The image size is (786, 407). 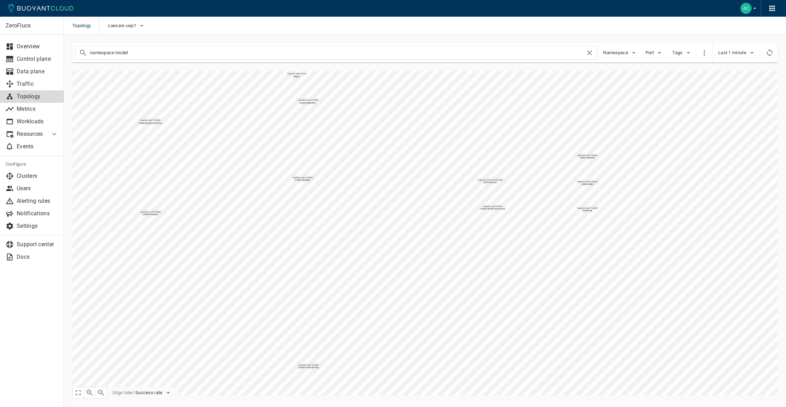 What do you see at coordinates (86, 26) in the screenshot?
I see `span: Topology` at bounding box center [86, 26].